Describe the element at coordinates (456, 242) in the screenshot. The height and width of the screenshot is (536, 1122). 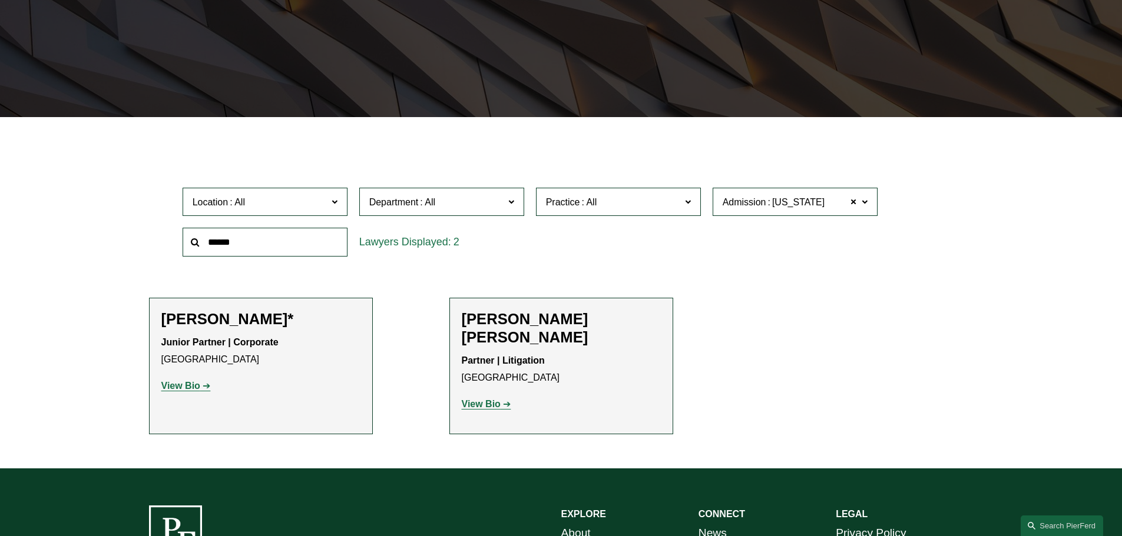
I see `span: 2` at that location.